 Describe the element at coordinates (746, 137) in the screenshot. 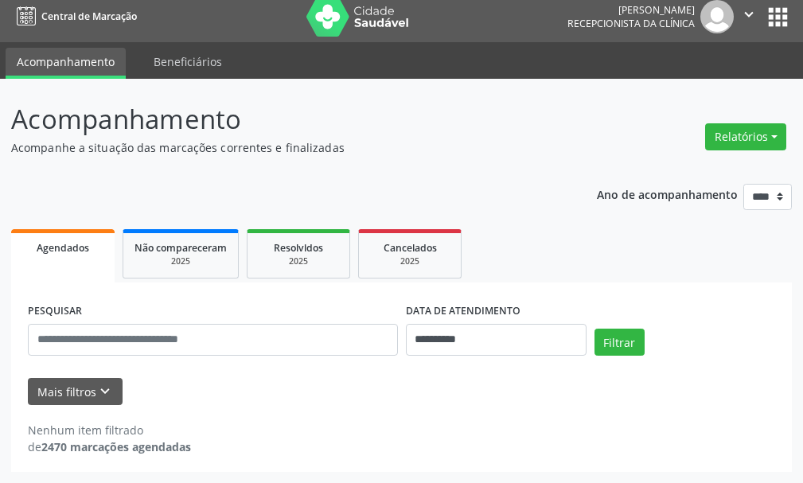

I see `button: Relatórios` at that location.